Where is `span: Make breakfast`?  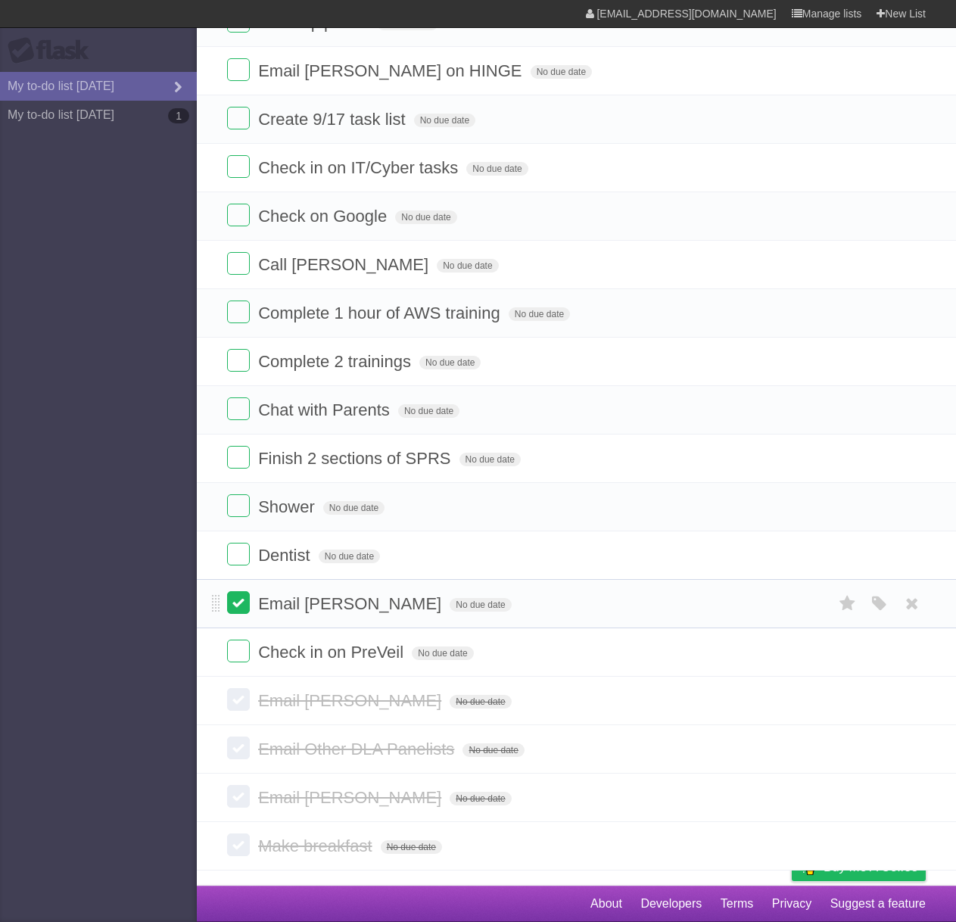
span: Make breakfast is located at coordinates (316, 845).